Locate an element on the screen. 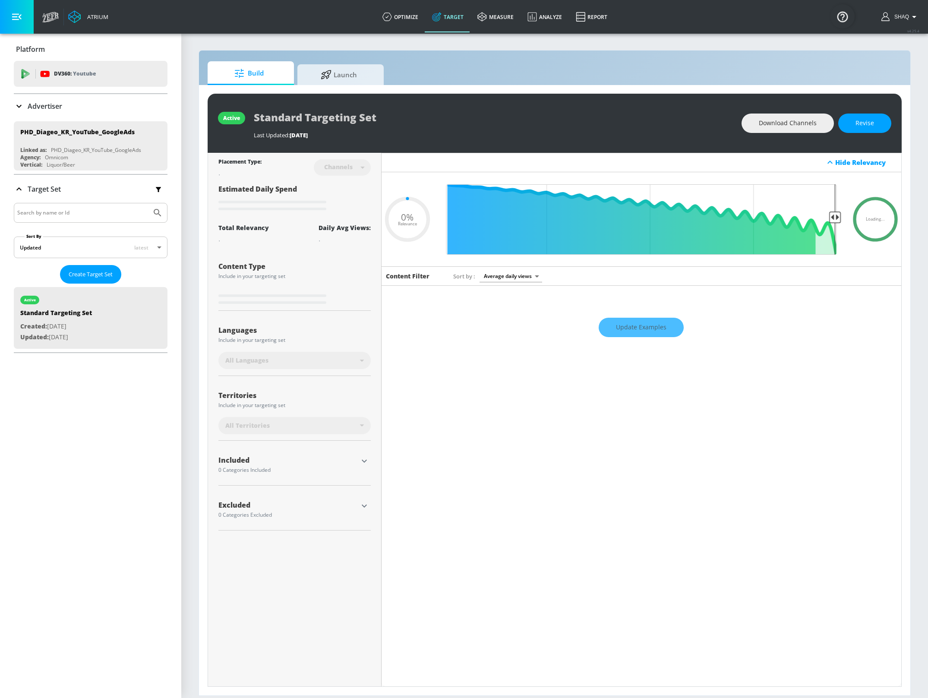 The height and width of the screenshot is (698, 928). div: Estimated Daily Spend is located at coordinates (294, 199).